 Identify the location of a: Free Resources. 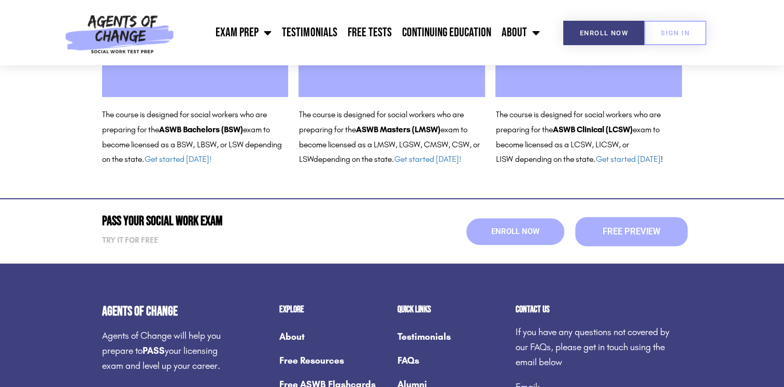
(333, 360).